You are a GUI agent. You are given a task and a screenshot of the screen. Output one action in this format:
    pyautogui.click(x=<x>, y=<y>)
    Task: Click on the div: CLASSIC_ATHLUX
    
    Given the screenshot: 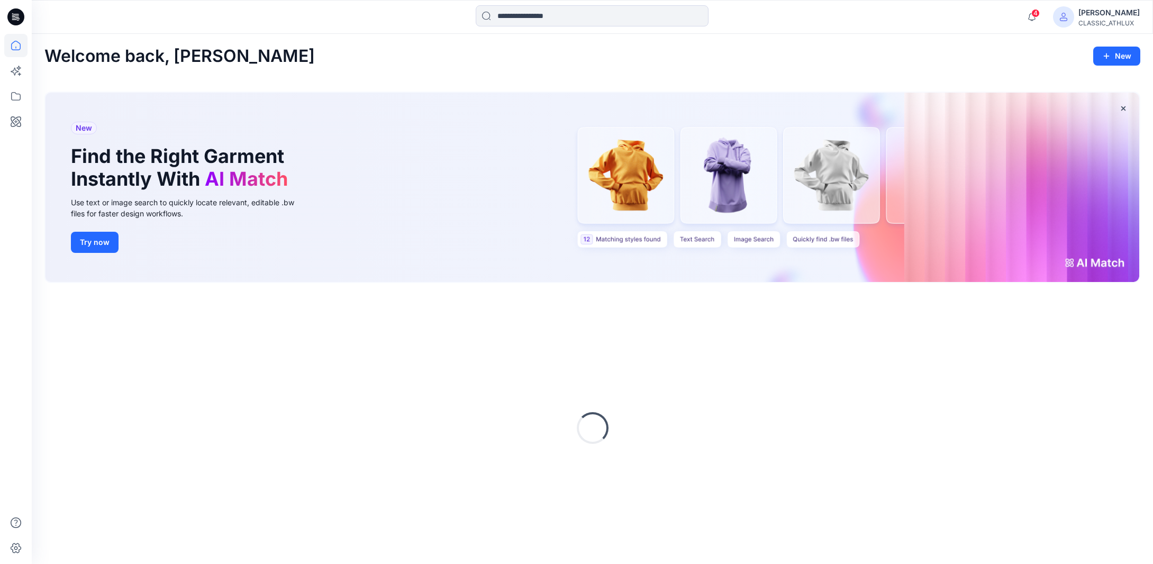 What is the action you would take?
    pyautogui.click(x=1109, y=23)
    